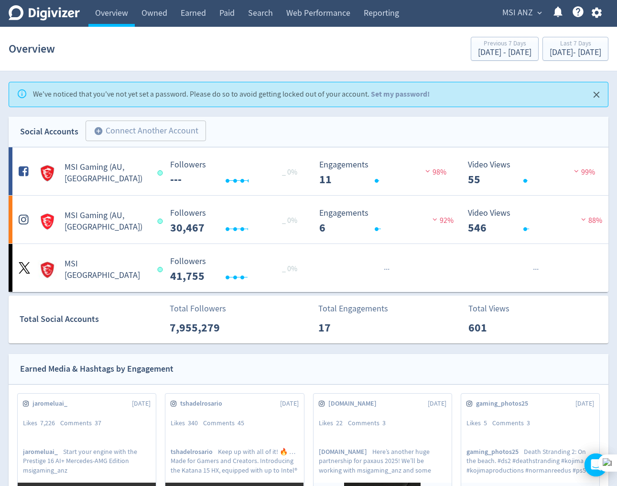 The image size is (617, 486). Describe the element at coordinates (161, 269) in the screenshot. I see `span: Data last synced: 30 Sep 2025, 10:47am (AEST)` at that location.